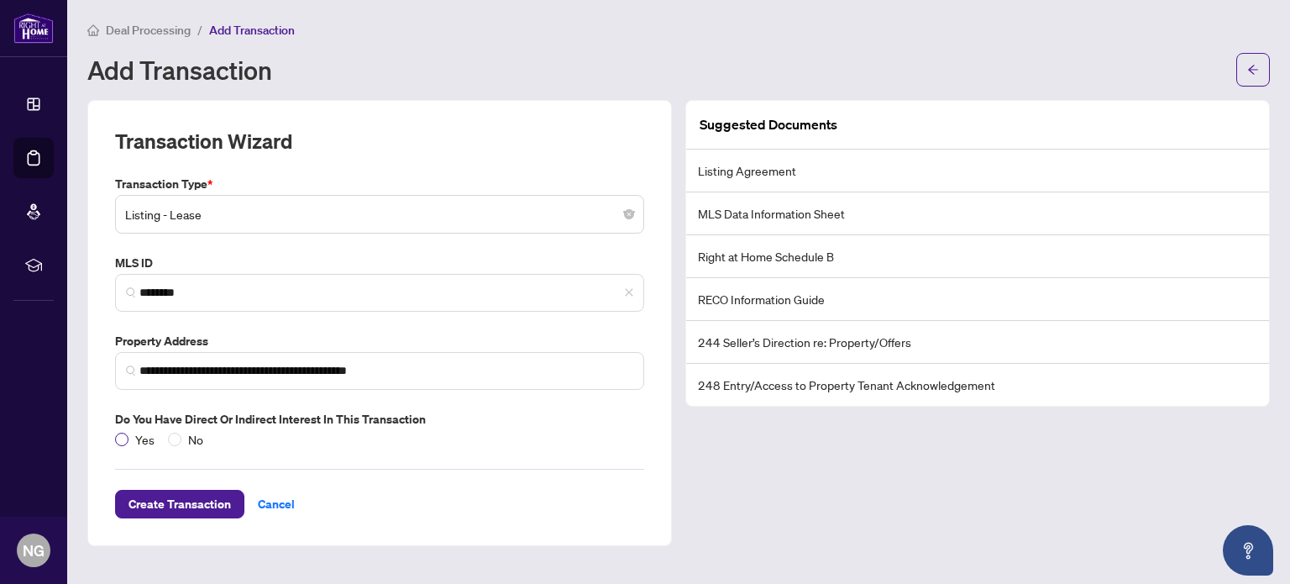  Describe the element at coordinates (629, 292) in the screenshot. I see `span: close` at that location.